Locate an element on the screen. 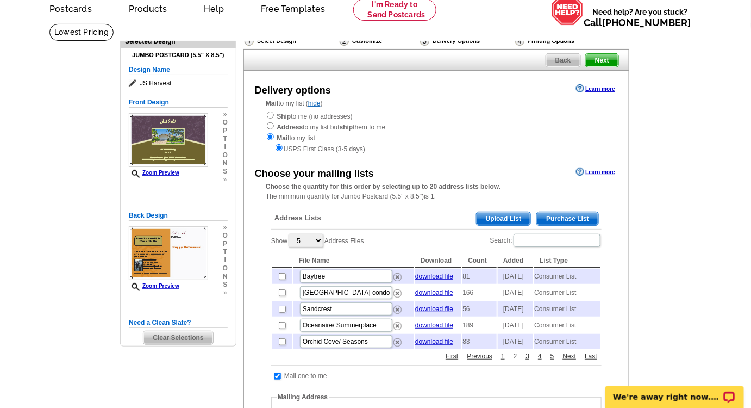 The image size is (751, 408). span: Purchase List is located at coordinates (567, 218).